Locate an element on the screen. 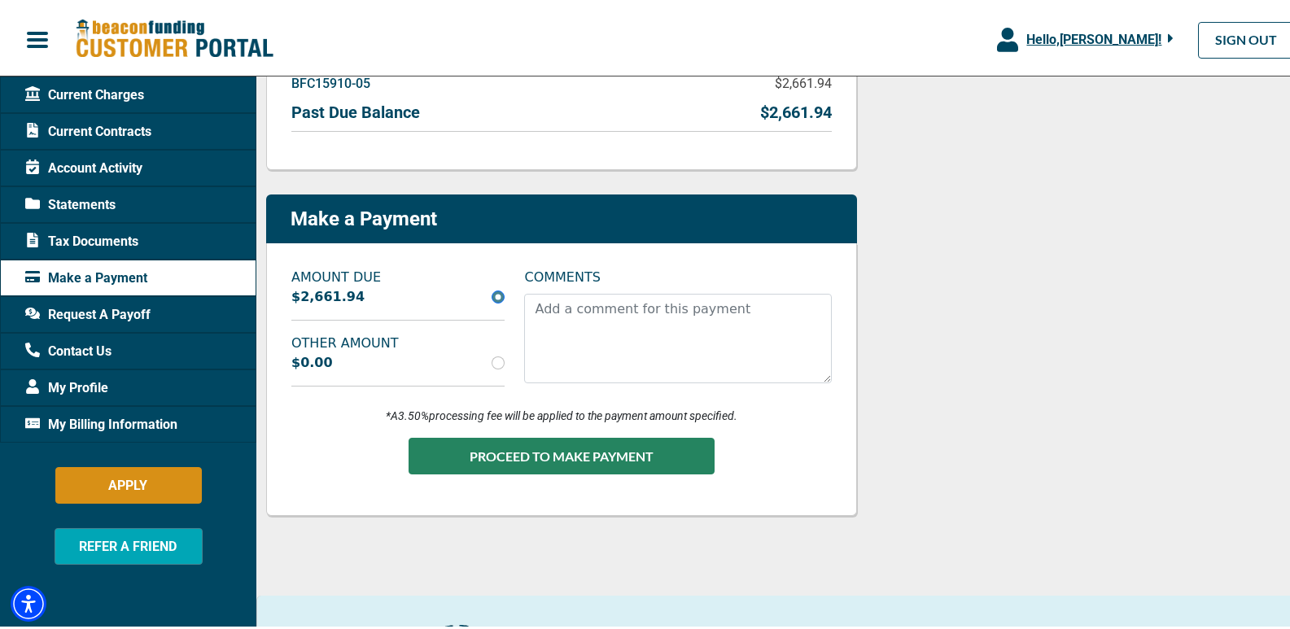 The height and width of the screenshot is (629, 1290). button: APPLY is located at coordinates (129, 482).